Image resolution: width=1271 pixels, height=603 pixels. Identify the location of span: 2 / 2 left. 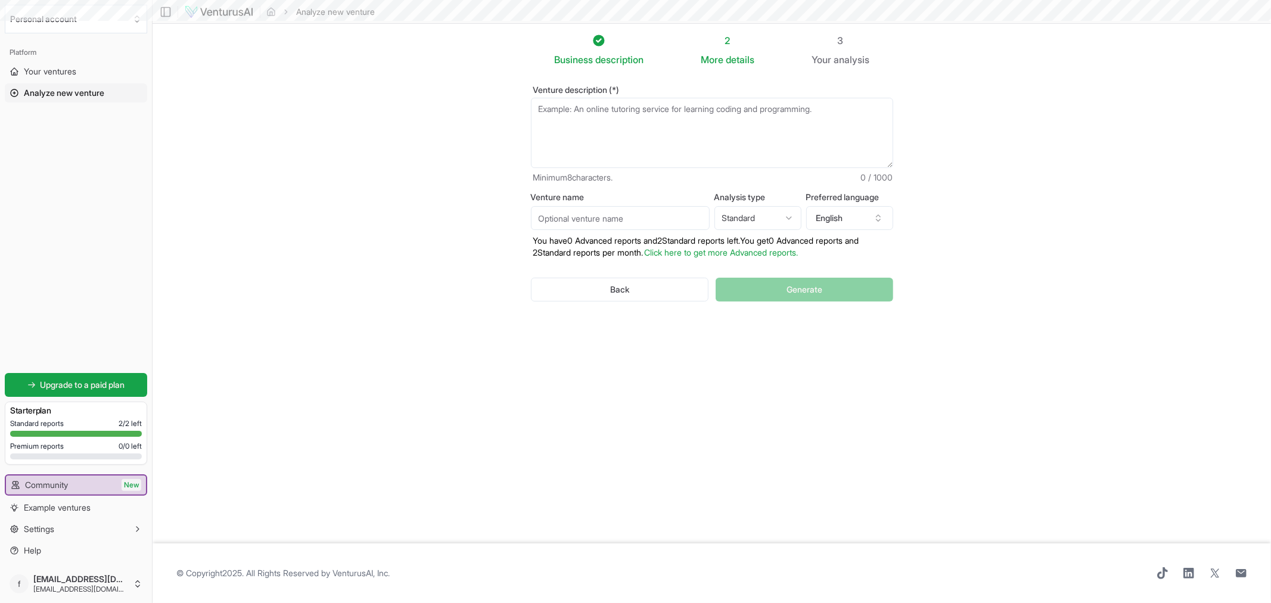
(130, 424).